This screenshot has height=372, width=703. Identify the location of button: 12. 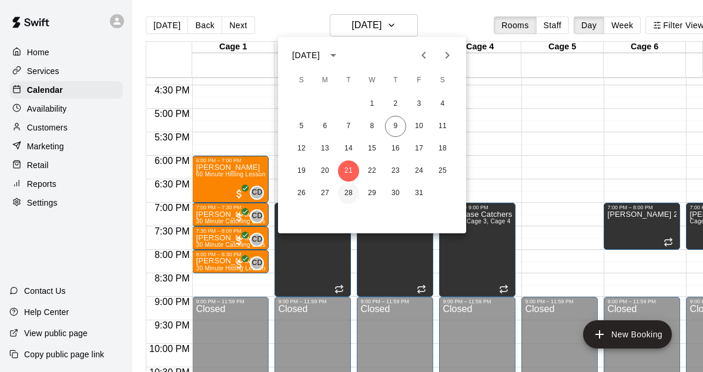
(302, 149).